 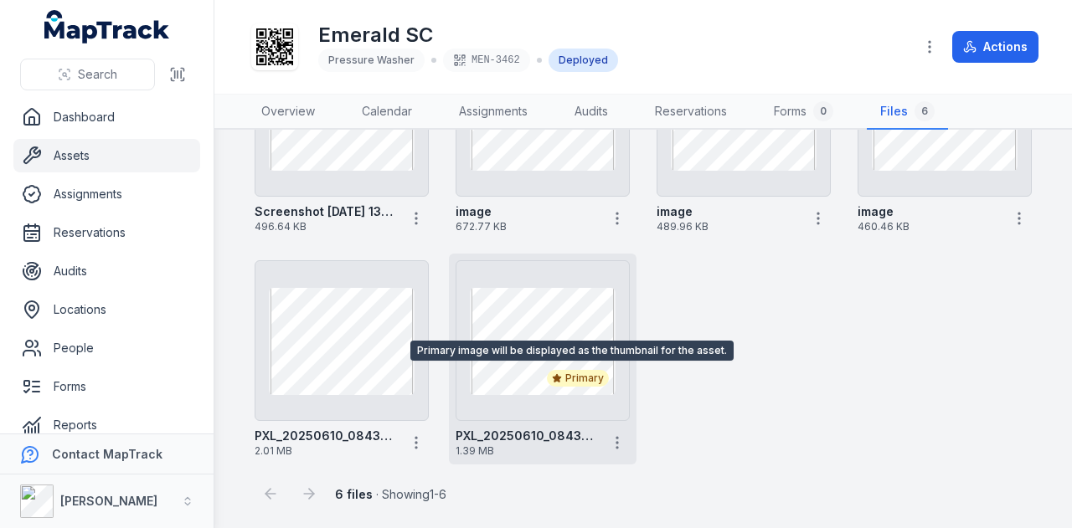 I want to click on a: Files6, so click(x=907, y=112).